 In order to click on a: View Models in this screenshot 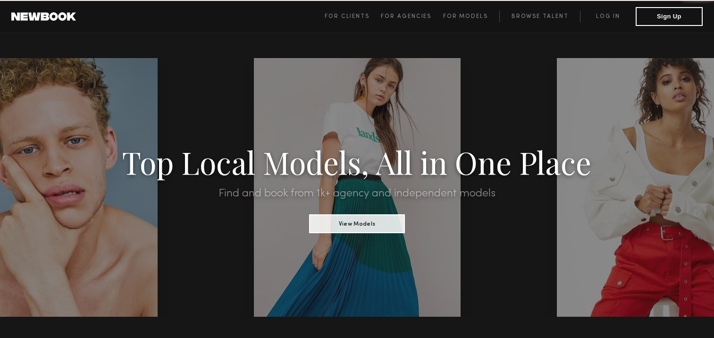, I will do `click(357, 223)`.